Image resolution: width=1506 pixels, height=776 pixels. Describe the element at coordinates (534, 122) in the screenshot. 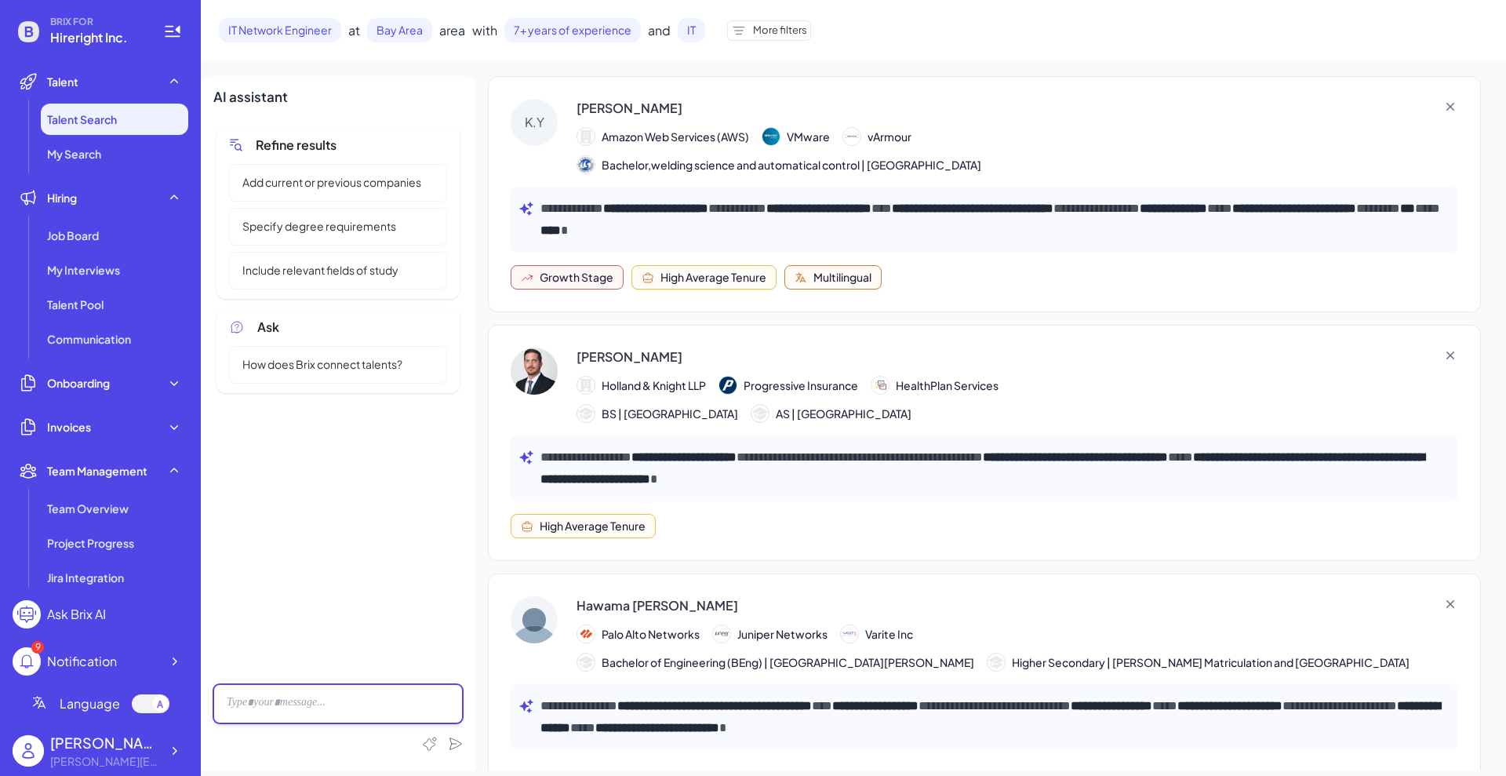

I see `div: K.Y` at that location.